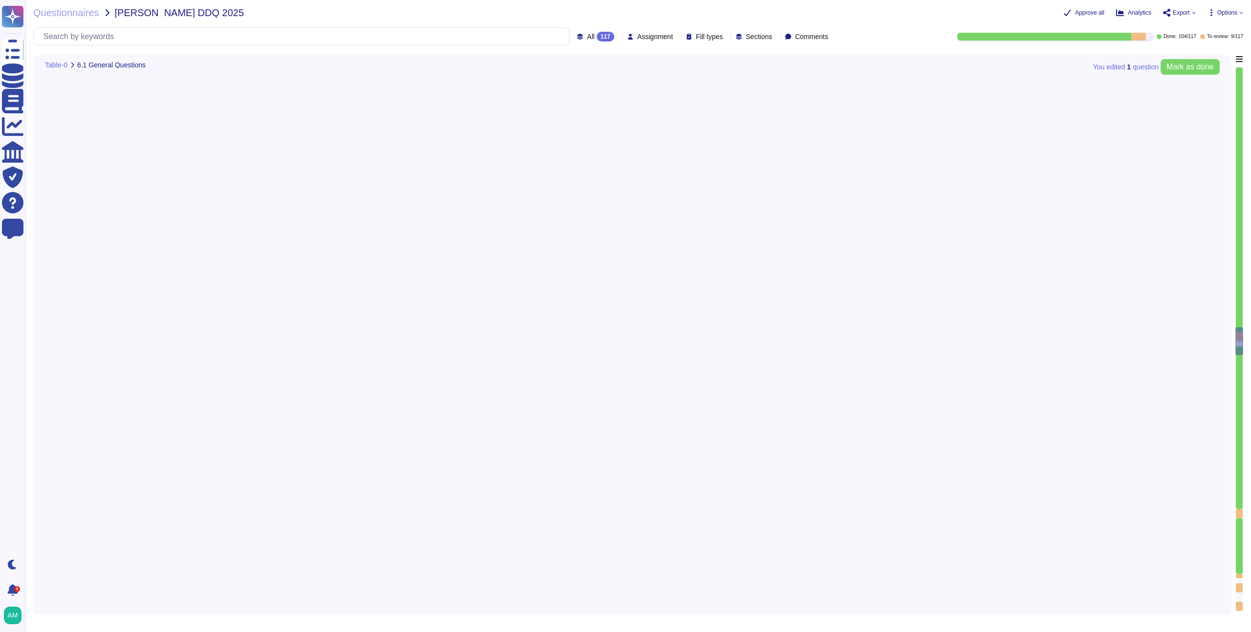 This screenshot has height=632, width=1251. I want to click on img: user, so click(13, 616).